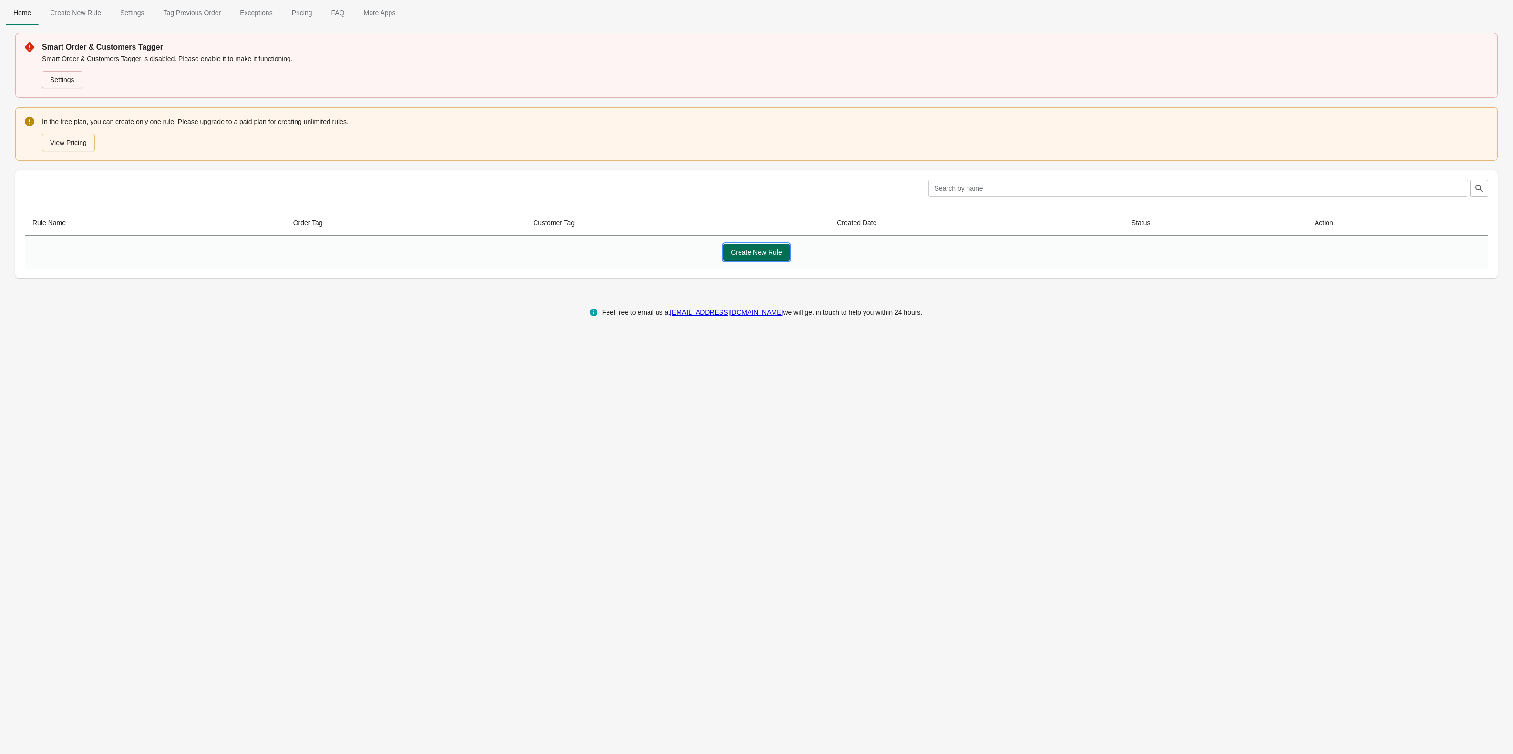 This screenshot has width=1513, height=754. Describe the element at coordinates (62, 80) in the screenshot. I see `a: Settings` at that location.